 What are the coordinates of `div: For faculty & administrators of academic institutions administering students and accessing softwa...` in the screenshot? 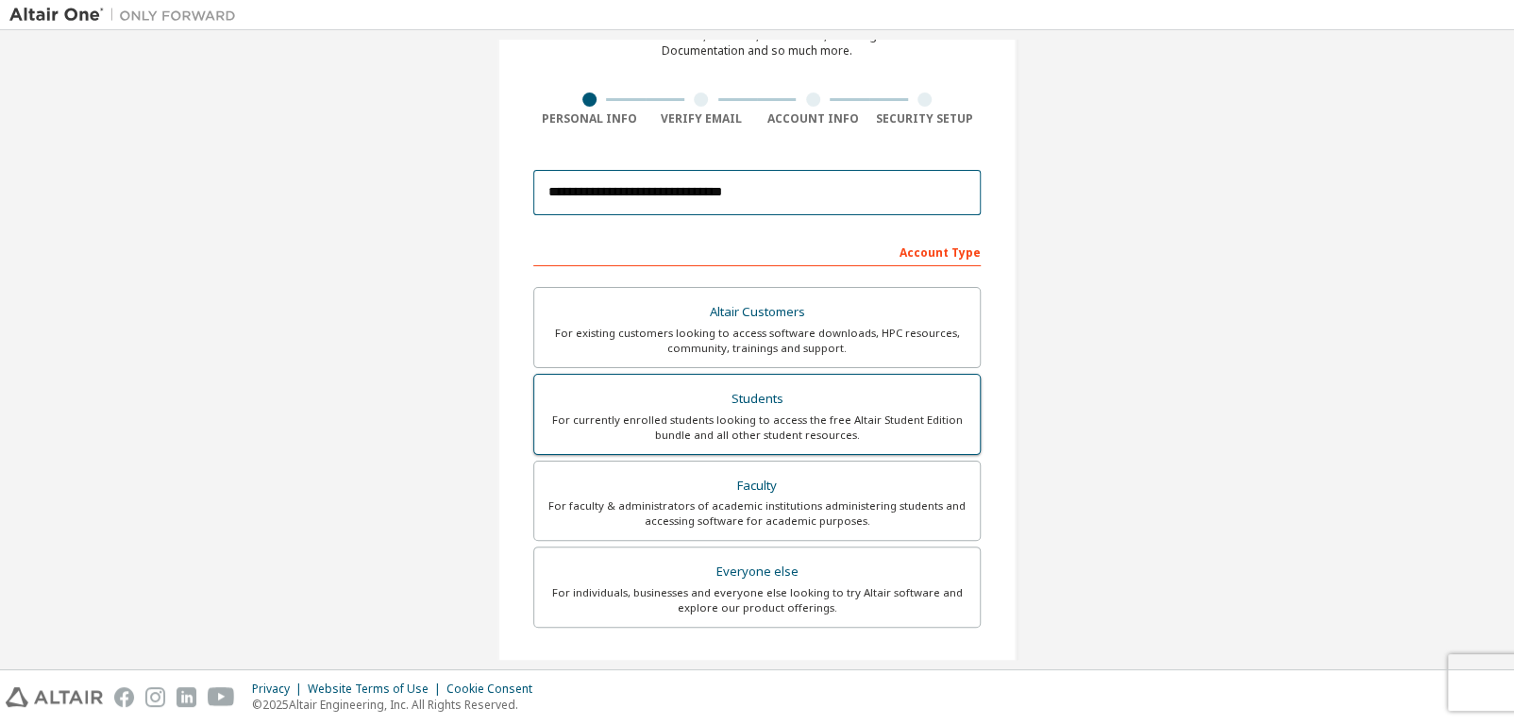 It's located at (757, 514).